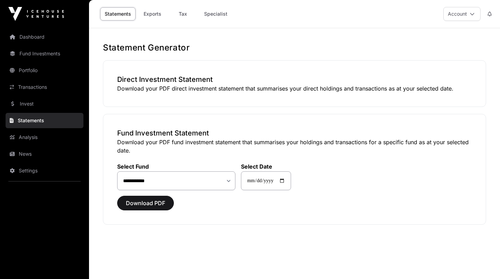  Describe the element at coordinates (216, 14) in the screenshot. I see `a: Specialist` at that location.